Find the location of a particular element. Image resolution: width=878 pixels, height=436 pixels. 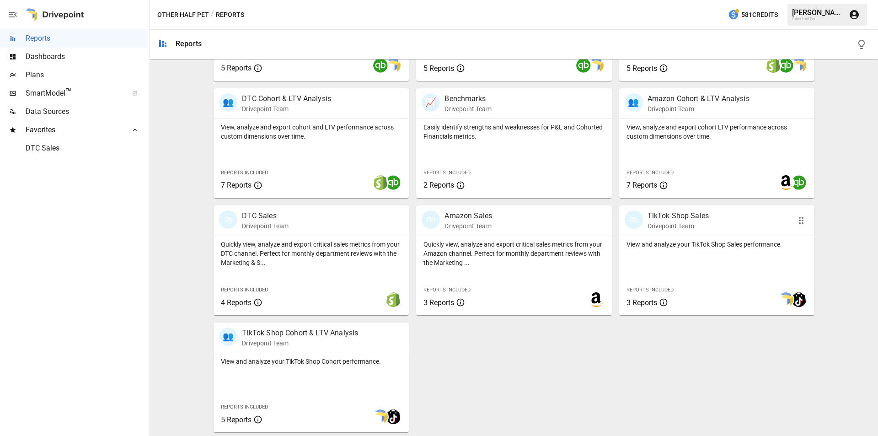

span: Reports is located at coordinates (86, 38).